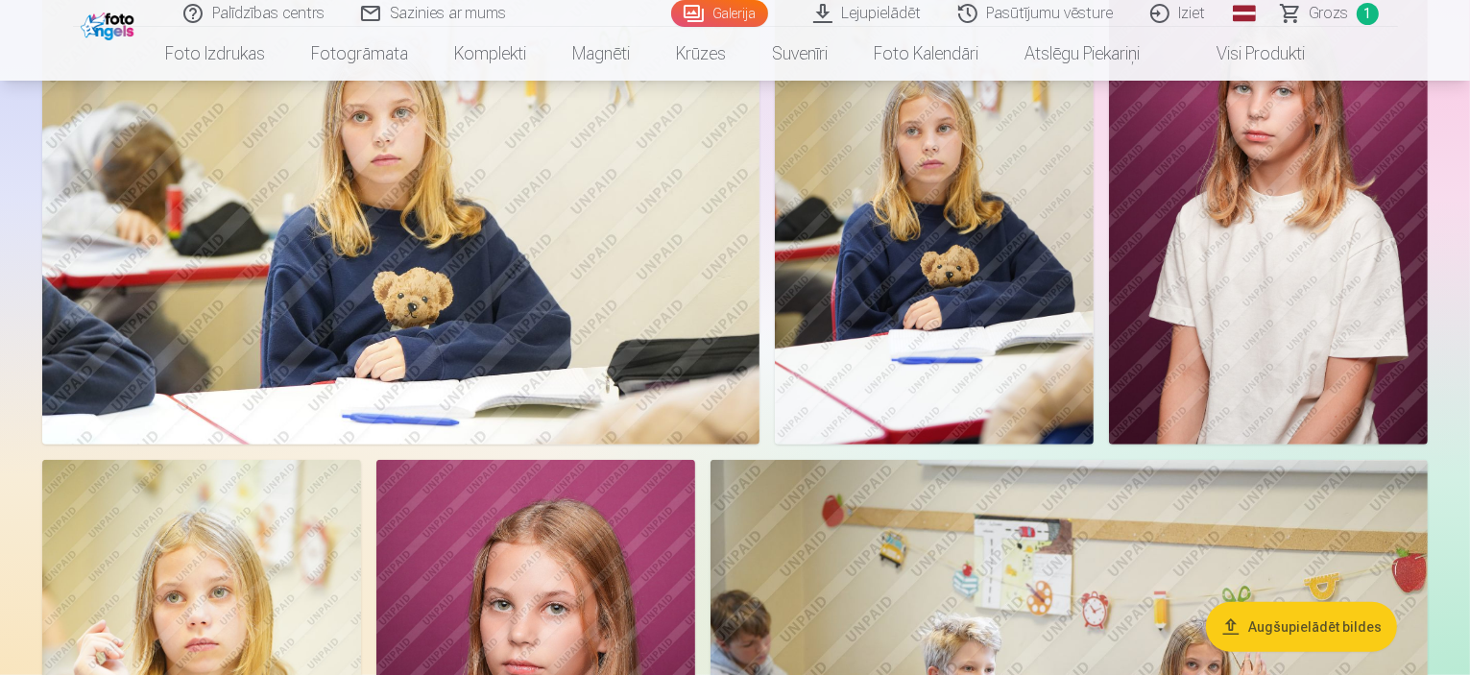 The image size is (1470, 675). Describe the element at coordinates (701, 54) in the screenshot. I see `a: Krūzes` at that location.